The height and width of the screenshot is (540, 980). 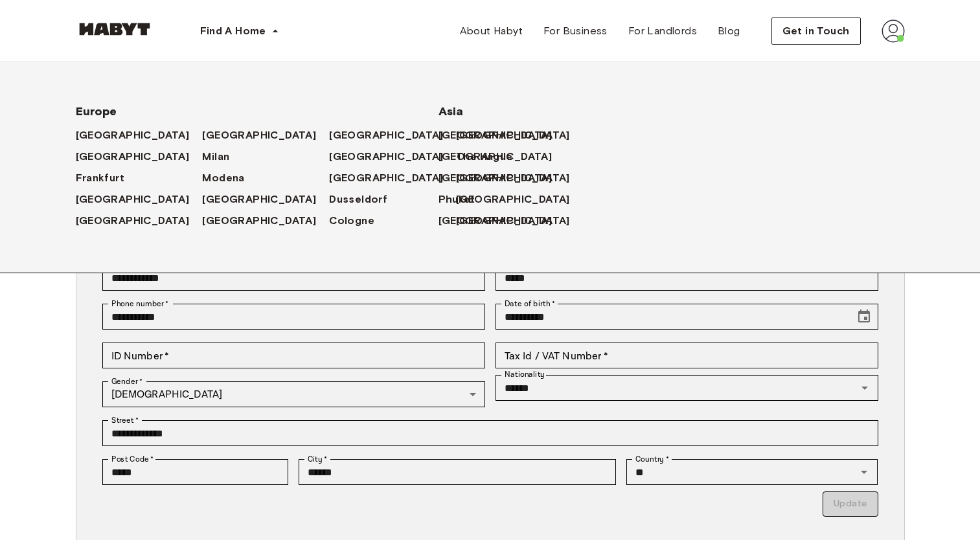 I want to click on span: Modena, so click(x=223, y=178).